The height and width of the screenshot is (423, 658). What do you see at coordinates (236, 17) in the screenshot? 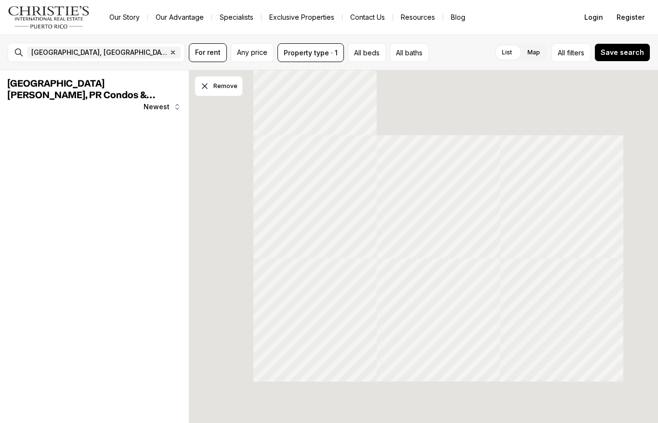
I see `a: Specialists` at bounding box center [236, 17].